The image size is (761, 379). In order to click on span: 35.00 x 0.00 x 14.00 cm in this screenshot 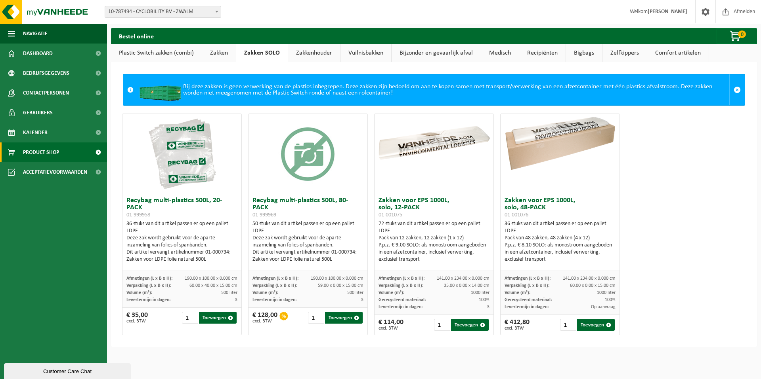, I will do `click(466, 286)`.